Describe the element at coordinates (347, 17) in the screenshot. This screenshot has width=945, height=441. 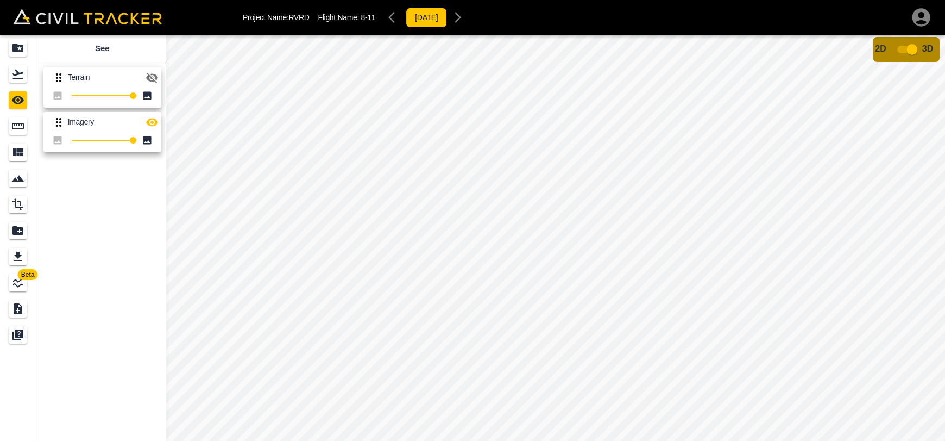
I see `p: Flight Name:` at that location.